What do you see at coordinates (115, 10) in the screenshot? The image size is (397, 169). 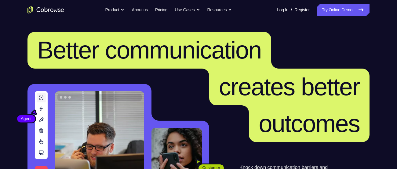 I see `button: Product` at bounding box center [115, 10].